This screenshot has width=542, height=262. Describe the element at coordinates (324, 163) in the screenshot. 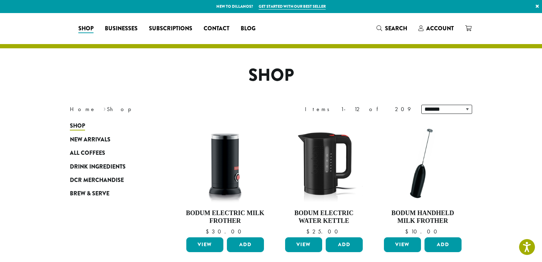

I see `img: DP3955.01.png` at that location.